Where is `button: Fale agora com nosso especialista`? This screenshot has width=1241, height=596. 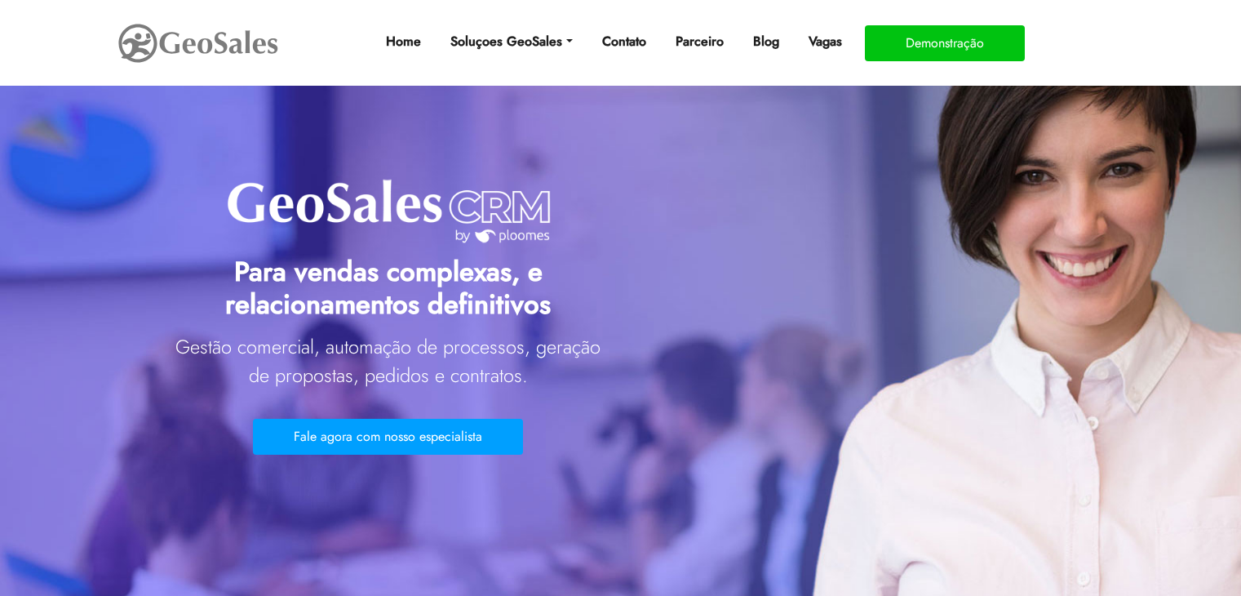 button: Fale agora com nosso especialista is located at coordinates (388, 437).